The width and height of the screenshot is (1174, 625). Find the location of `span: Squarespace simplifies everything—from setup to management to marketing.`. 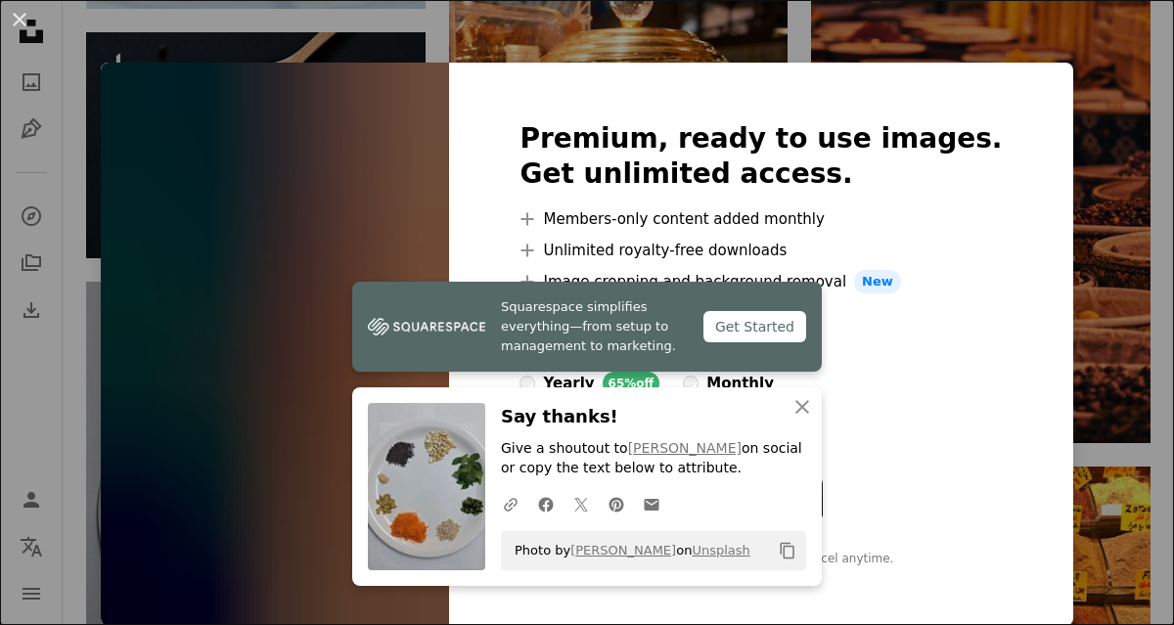

span: Squarespace simplifies everything—from setup to management to marketing. is located at coordinates (594, 327).